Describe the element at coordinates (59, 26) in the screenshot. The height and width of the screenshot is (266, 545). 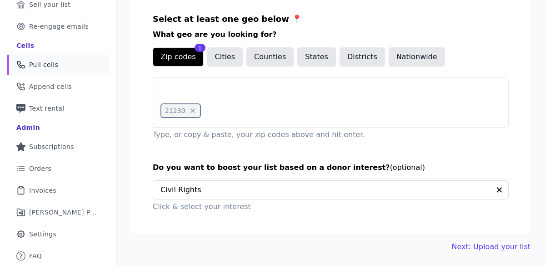
I see `span: Re-engage emails` at that location.